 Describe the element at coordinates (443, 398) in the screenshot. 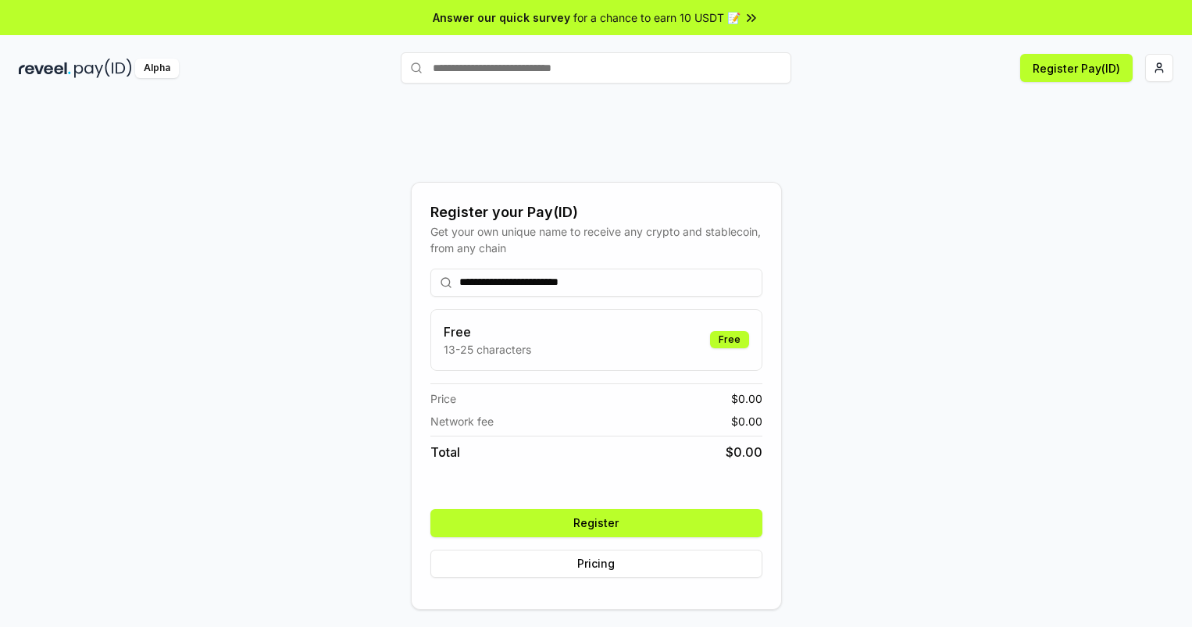

I see `span: Price` at that location.